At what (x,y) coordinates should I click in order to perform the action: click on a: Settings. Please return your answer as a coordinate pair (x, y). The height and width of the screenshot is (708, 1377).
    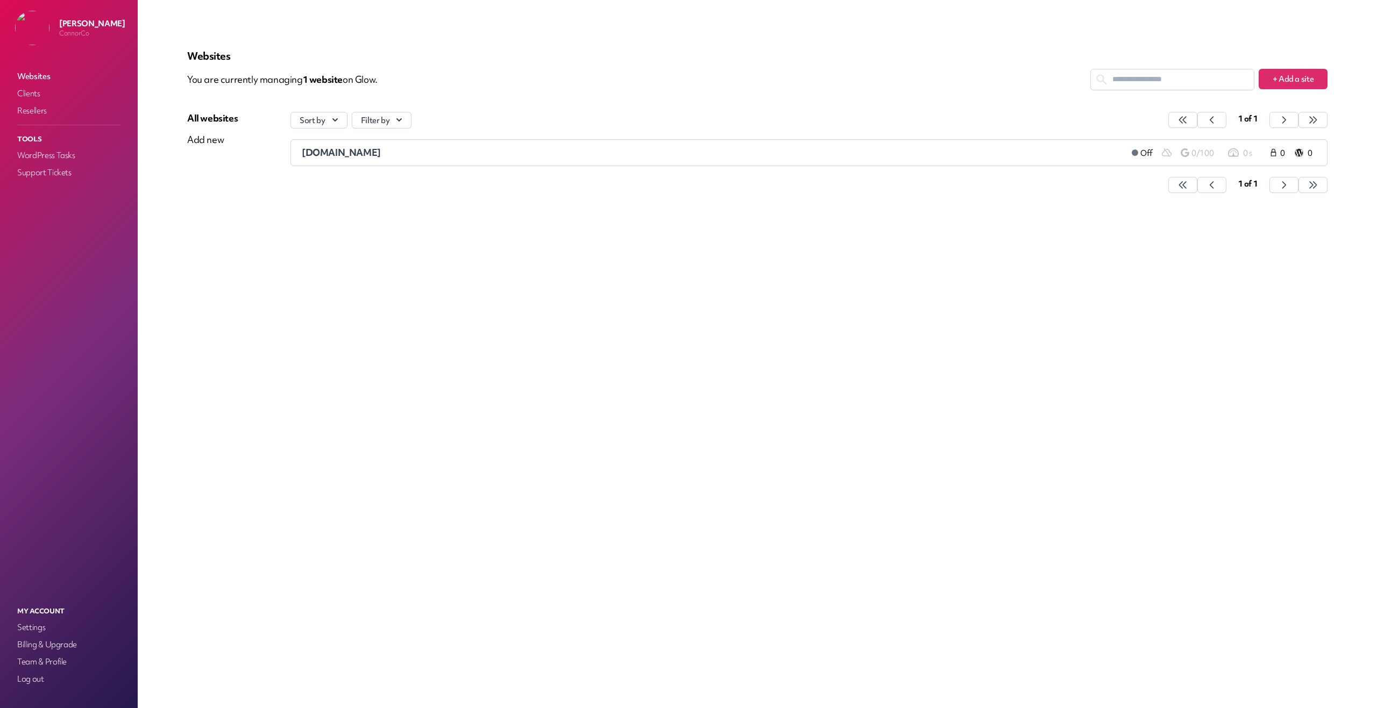
    Looking at the image, I should click on (69, 628).